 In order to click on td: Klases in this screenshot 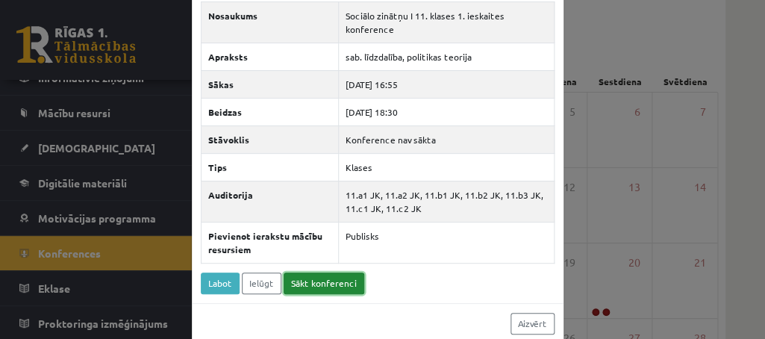, I will do `click(445, 166)`.